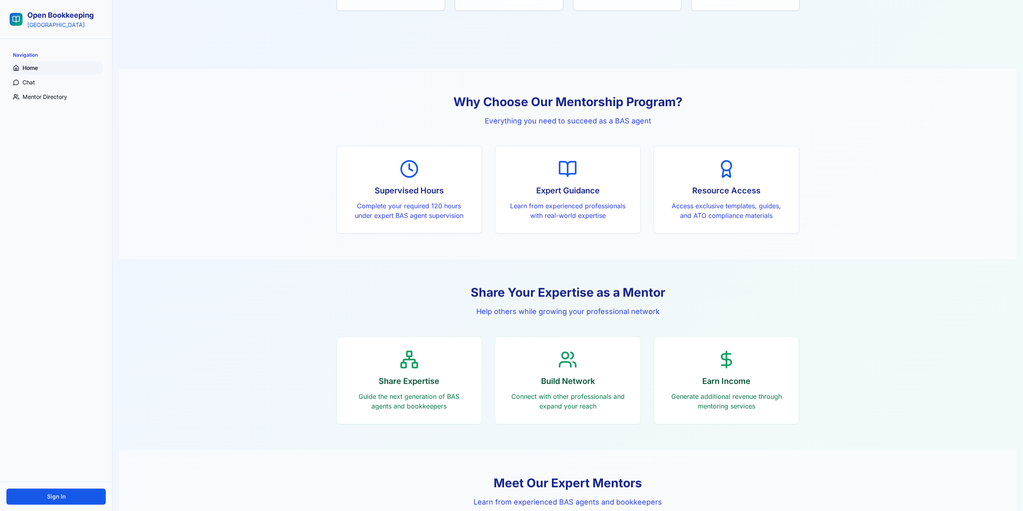  Describe the element at coordinates (56, 496) in the screenshot. I see `button: Sign In` at that location.